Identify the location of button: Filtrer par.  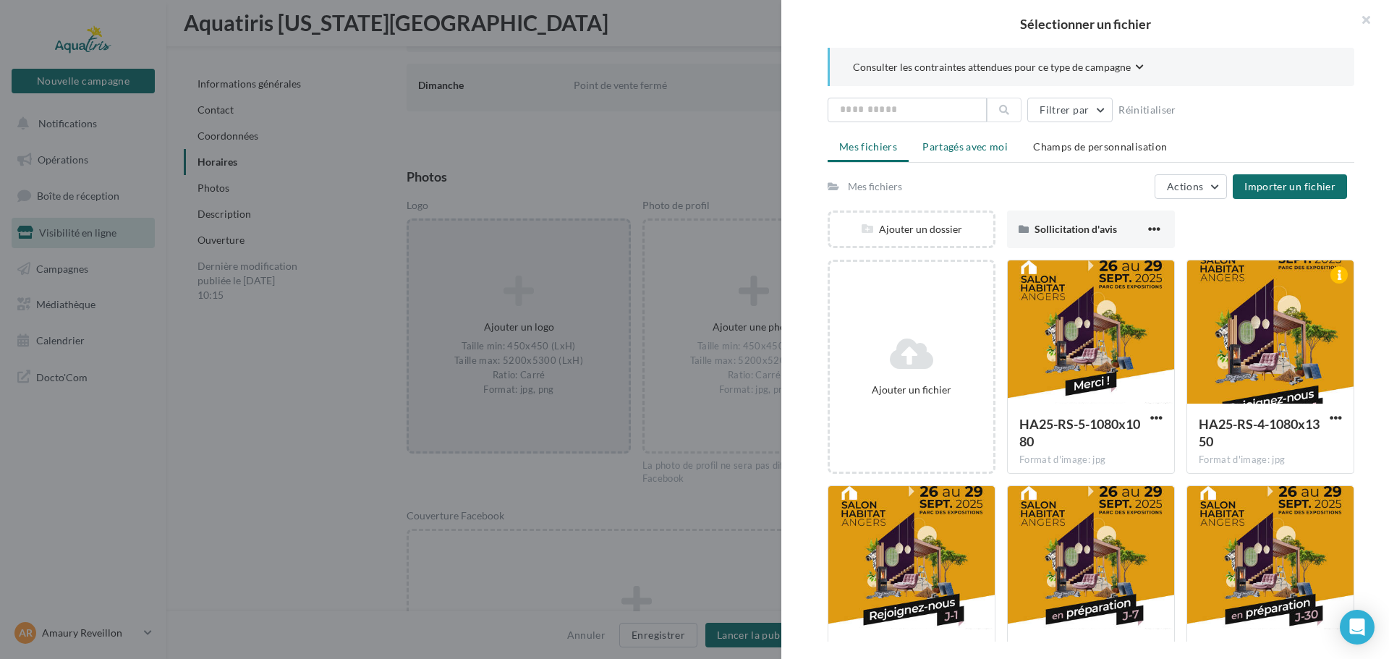
(1070, 110).